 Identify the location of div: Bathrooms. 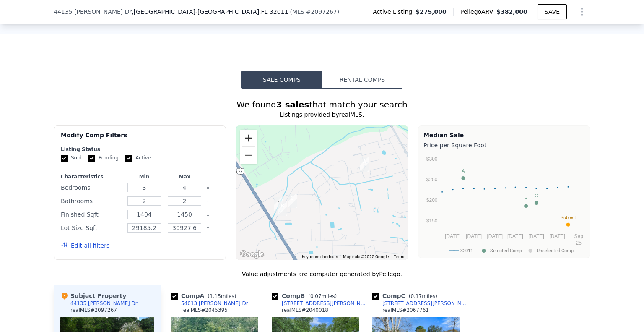
(91, 201).